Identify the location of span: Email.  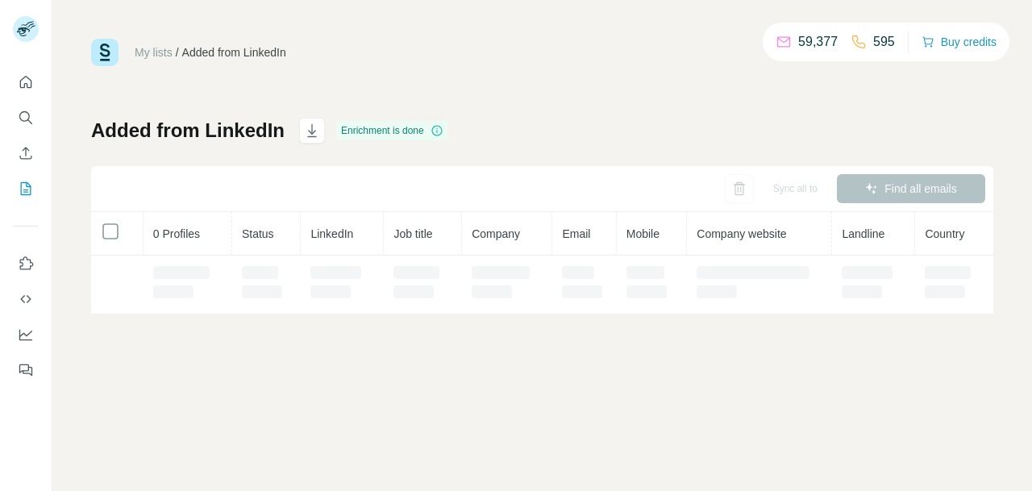
(576, 234).